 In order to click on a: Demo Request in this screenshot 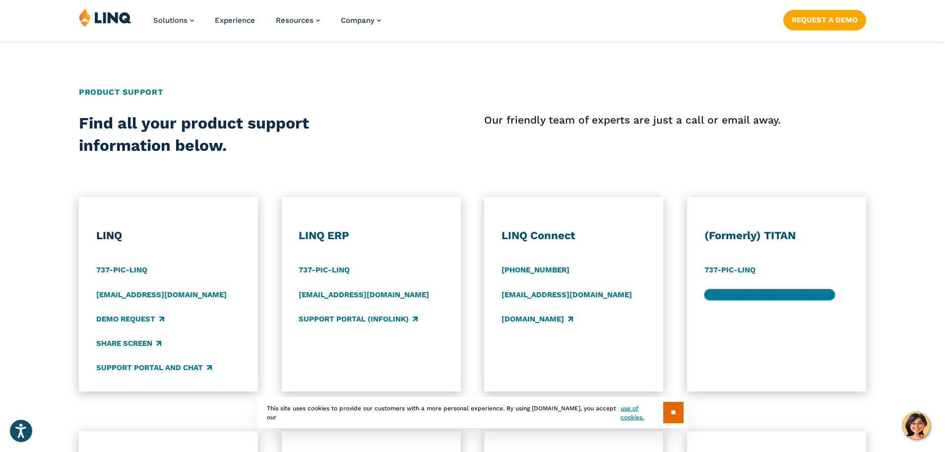, I will do `click(130, 319)`.